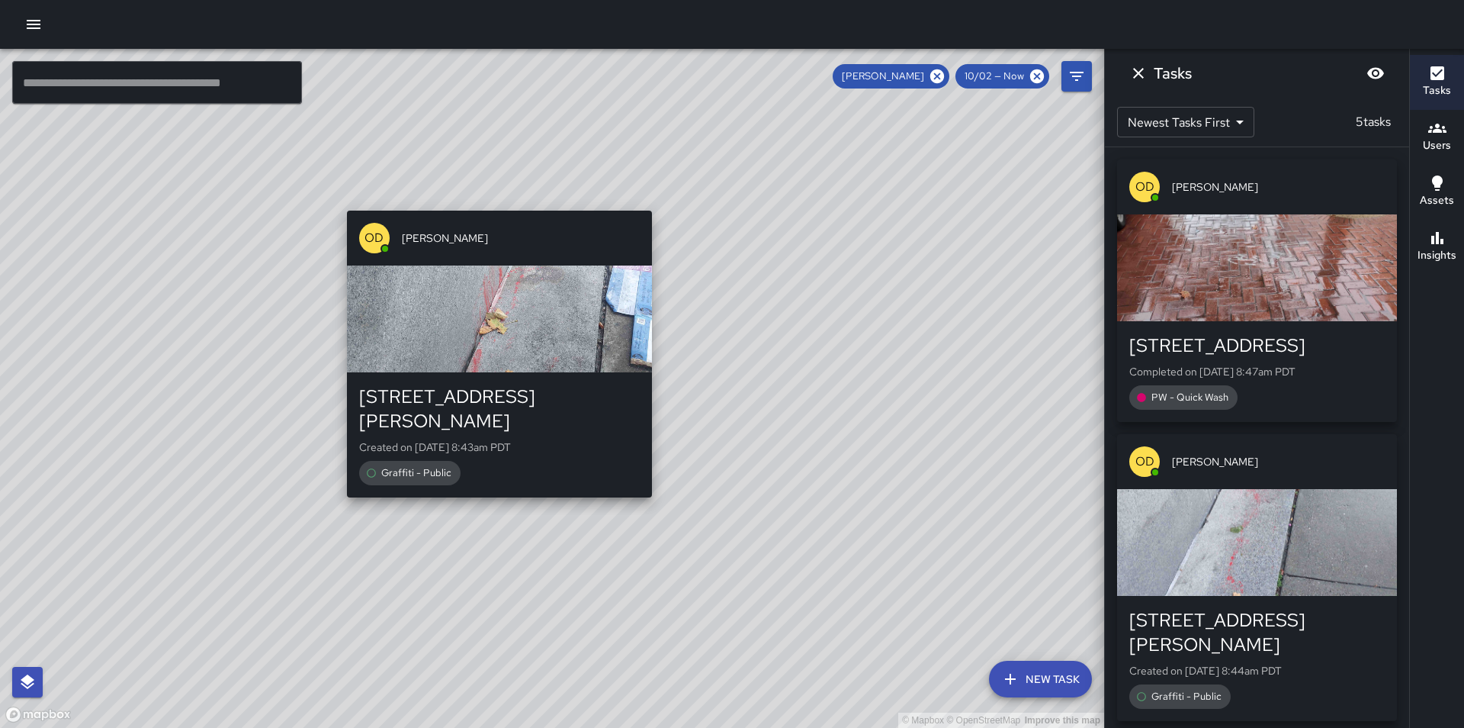  Describe the element at coordinates (1376, 73) in the screenshot. I see `button: Blur` at that location.